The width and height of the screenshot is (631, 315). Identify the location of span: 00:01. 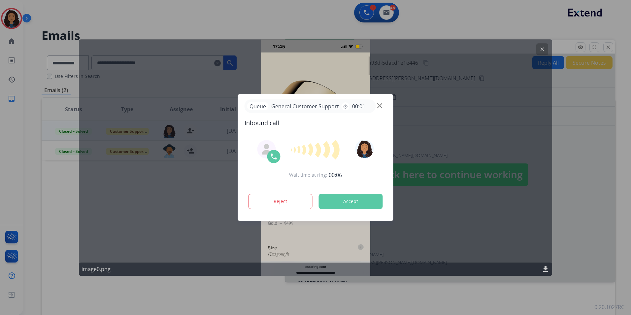
(359, 106).